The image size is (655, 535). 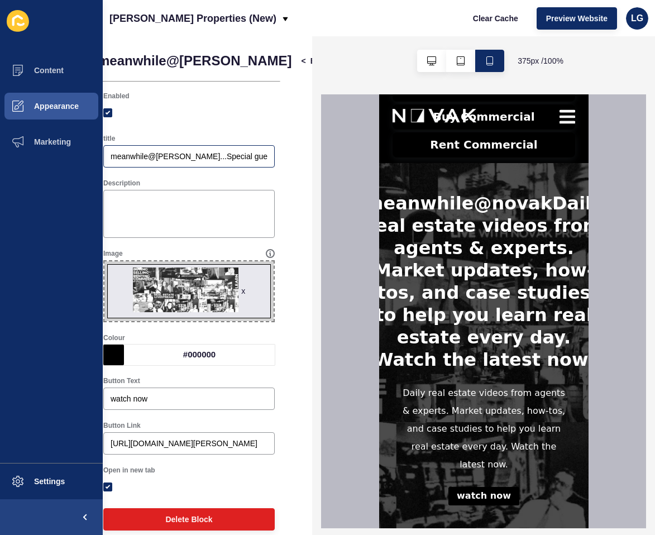 I want to click on label: Image, so click(x=113, y=254).